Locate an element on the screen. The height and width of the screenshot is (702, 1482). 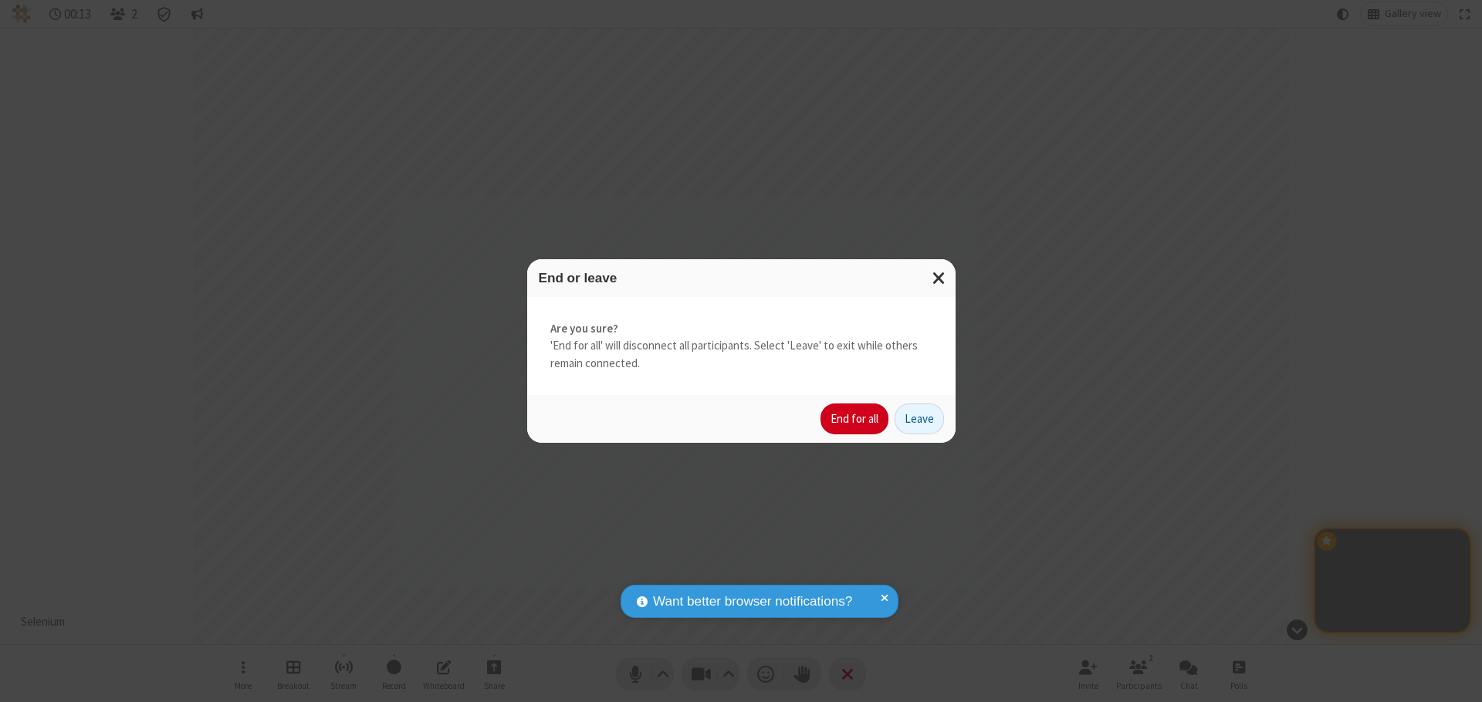
span: Want better browser notifications? is located at coordinates (752, 602).